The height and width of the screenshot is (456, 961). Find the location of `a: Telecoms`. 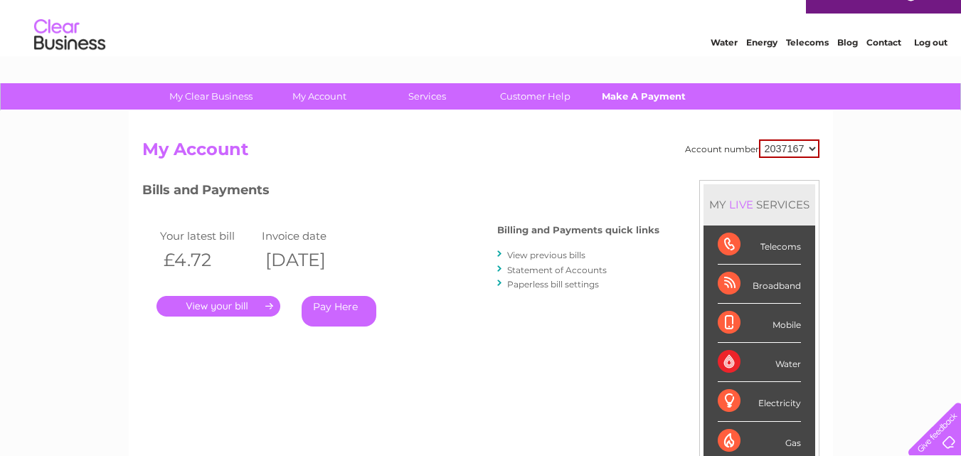

a: Telecoms is located at coordinates (808, 65).